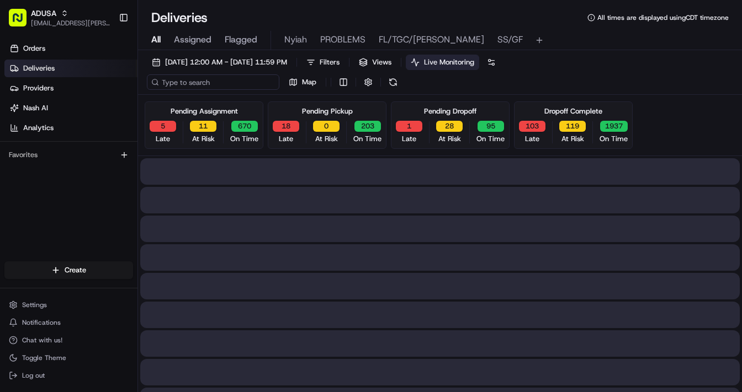  Describe the element at coordinates (510, 40) in the screenshot. I see `span: SS/GF` at that location.